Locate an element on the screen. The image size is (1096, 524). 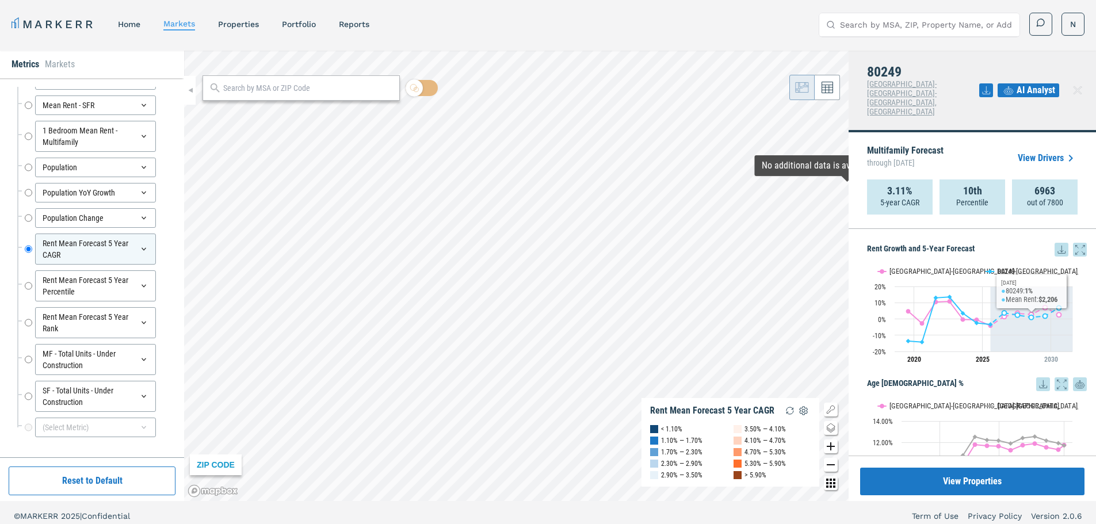
a: properties is located at coordinates (238, 24).